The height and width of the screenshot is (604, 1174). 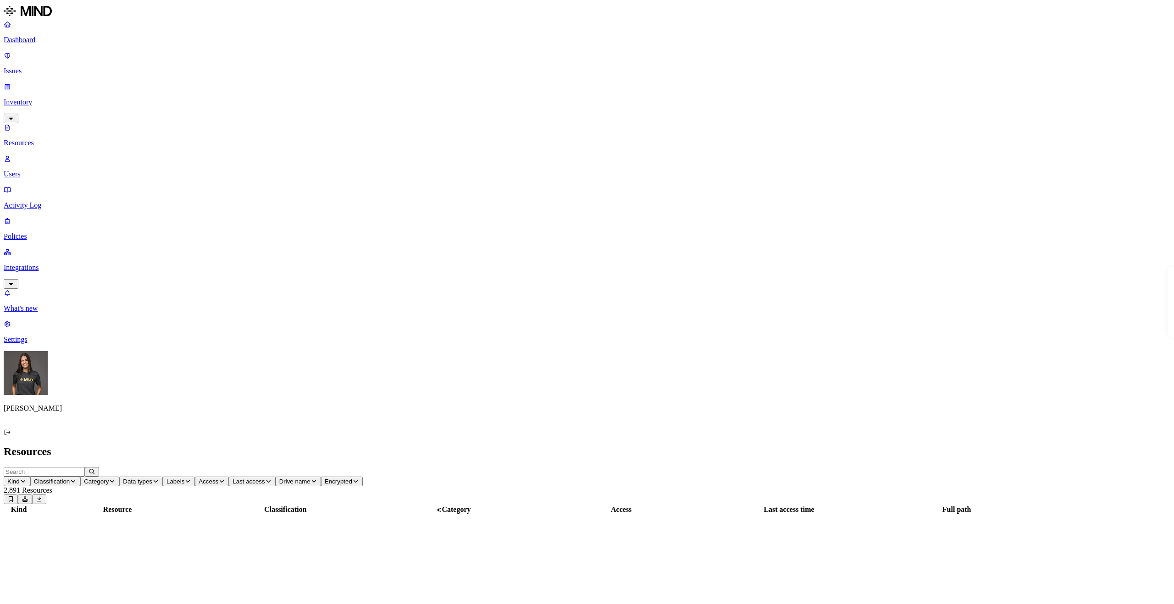 What do you see at coordinates (208, 481) in the screenshot?
I see `span: Access` at bounding box center [208, 481].